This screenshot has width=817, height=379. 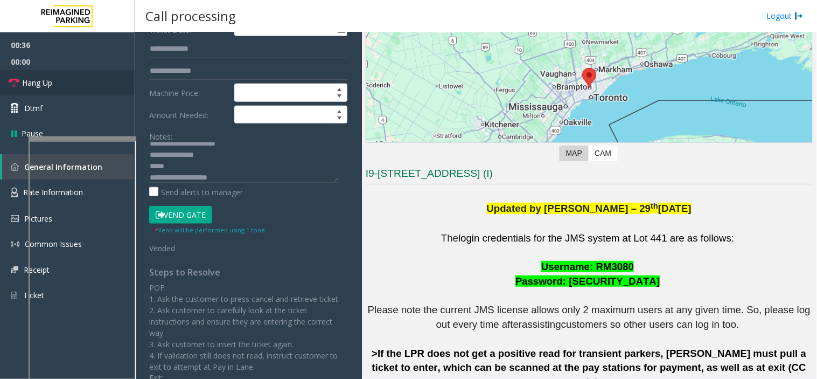 I want to click on span: Toggle popup, so click(x=341, y=29).